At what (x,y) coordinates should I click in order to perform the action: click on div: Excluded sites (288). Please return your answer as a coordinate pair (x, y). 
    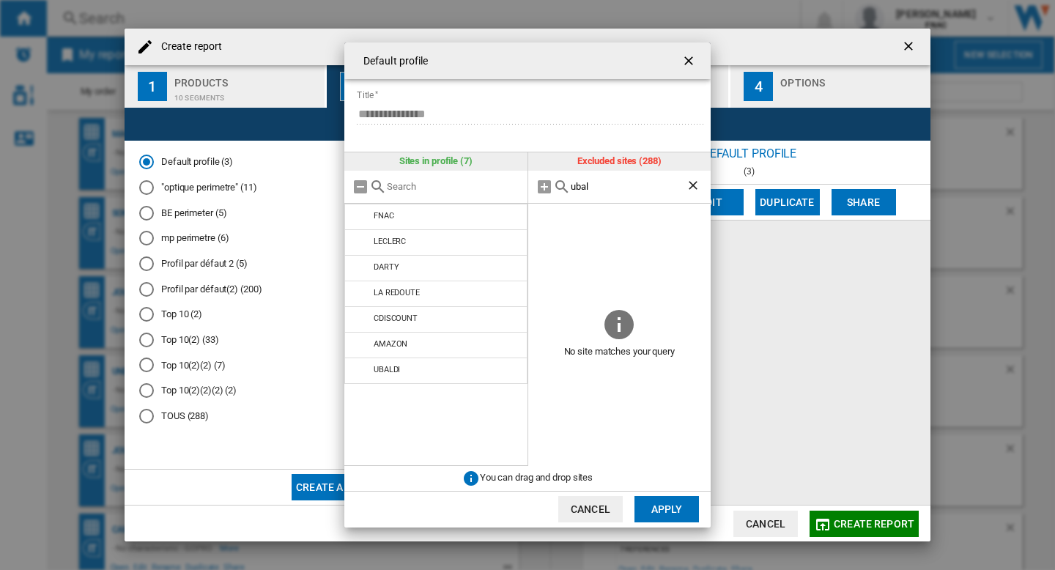
    Looking at the image, I should click on (620, 161).